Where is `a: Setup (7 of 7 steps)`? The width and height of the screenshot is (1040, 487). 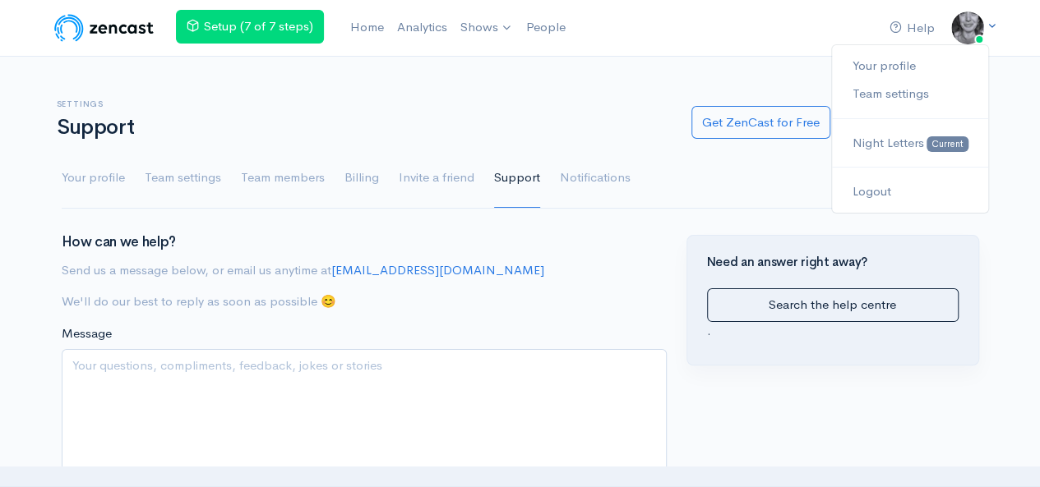 a: Setup (7 of 7 steps) is located at coordinates (250, 26).